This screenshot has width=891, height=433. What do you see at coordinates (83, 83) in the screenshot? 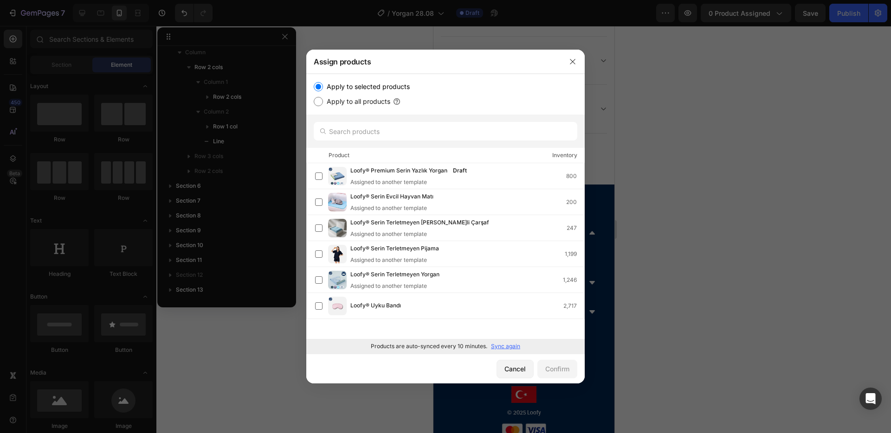
I see `p: Loofy Serin Yorgan, gece terlemelerini nasıl azaltır?` at bounding box center [83, 83].